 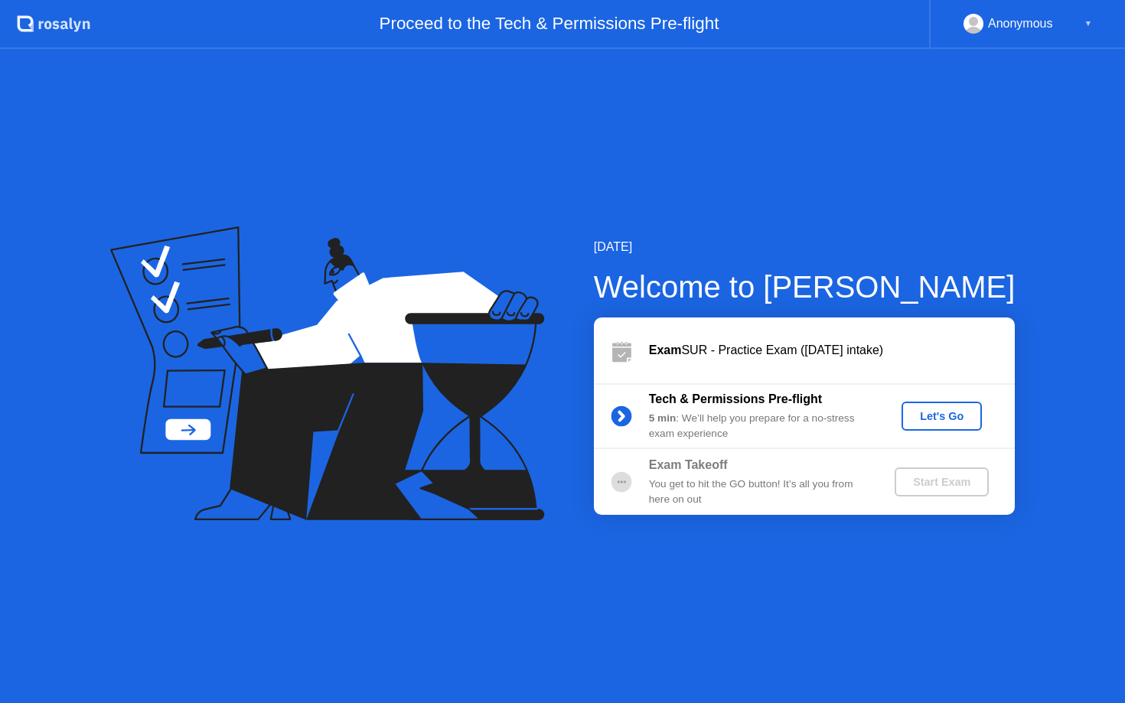 What do you see at coordinates (665, 350) in the screenshot?
I see `b: Exam` at bounding box center [665, 350].